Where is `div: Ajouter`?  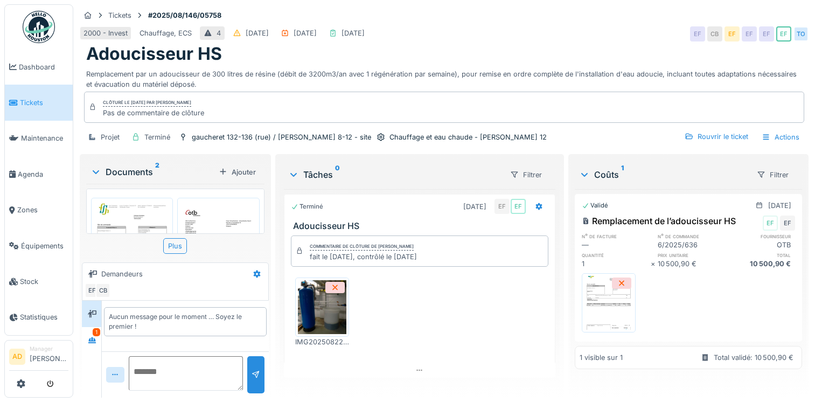
div: Ajouter is located at coordinates (237, 172).